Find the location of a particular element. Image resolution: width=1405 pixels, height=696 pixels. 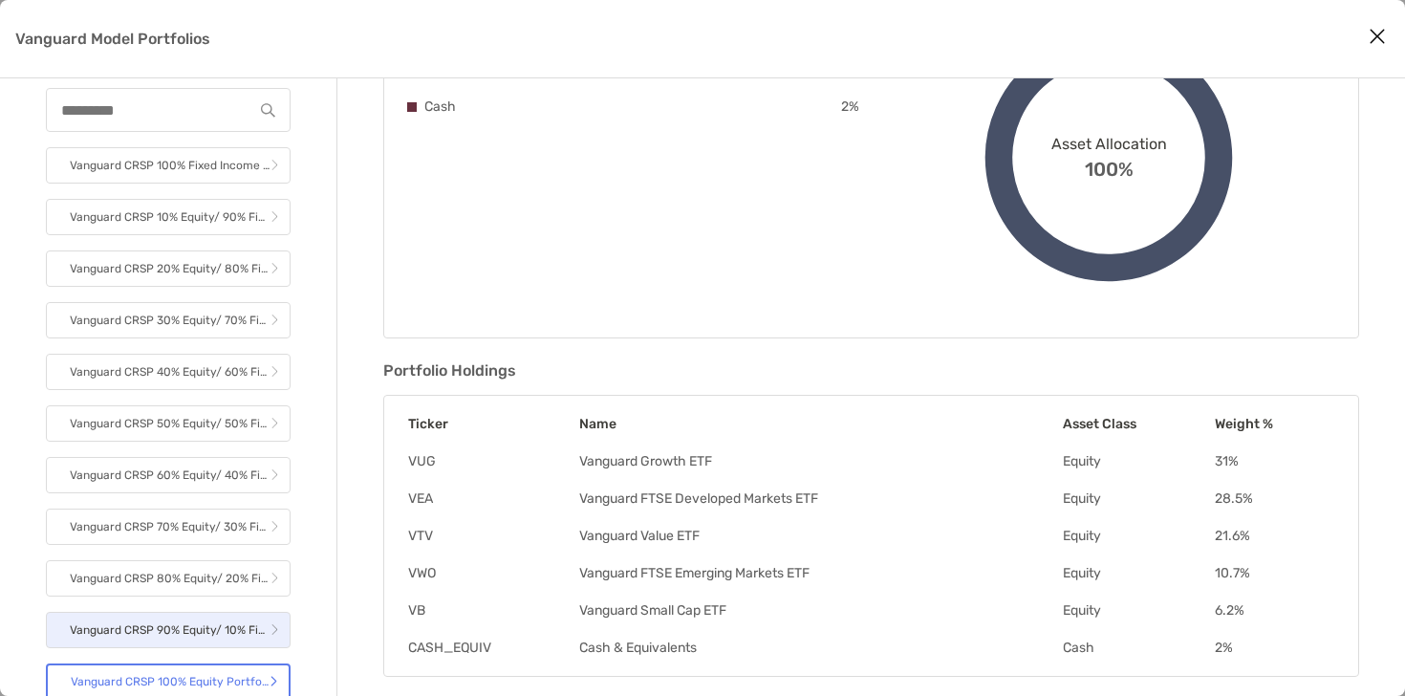

p: Vanguard CRSP 50% Equity/ 50% Fixed Income Portfolio is located at coordinates (170, 422).